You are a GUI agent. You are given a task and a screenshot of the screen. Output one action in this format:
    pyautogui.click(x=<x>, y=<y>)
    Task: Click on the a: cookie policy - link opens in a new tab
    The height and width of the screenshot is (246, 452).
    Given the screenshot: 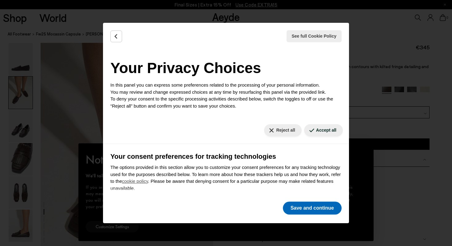 What is the action you would take?
    pyautogui.click(x=135, y=181)
    